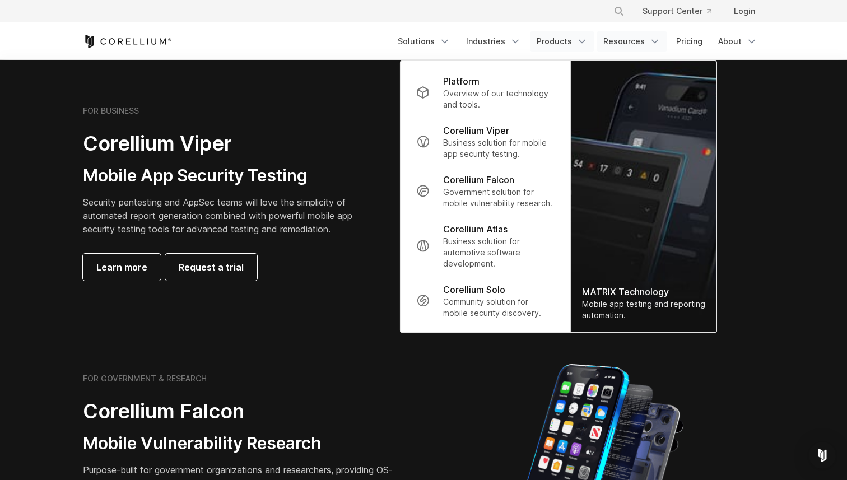 The image size is (847, 480). Describe the element at coordinates (499, 253) in the screenshot. I see `p: Business solution for automotive software development.` at that location.